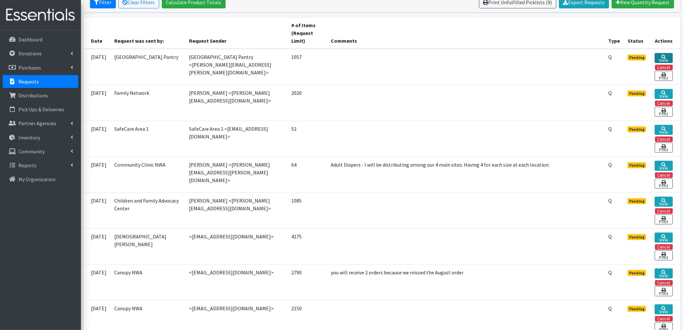 Image resolution: width=683 pixels, height=330 pixels. I want to click on a: Distributions, so click(40, 95).